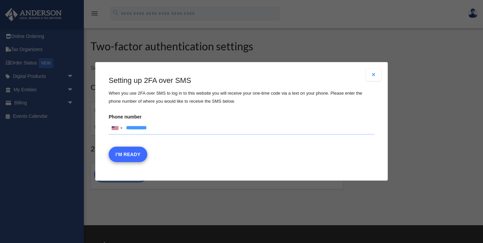  What do you see at coordinates (242, 81) in the screenshot?
I see `h3: Setting up 2FA over SMS` at bounding box center [242, 81].